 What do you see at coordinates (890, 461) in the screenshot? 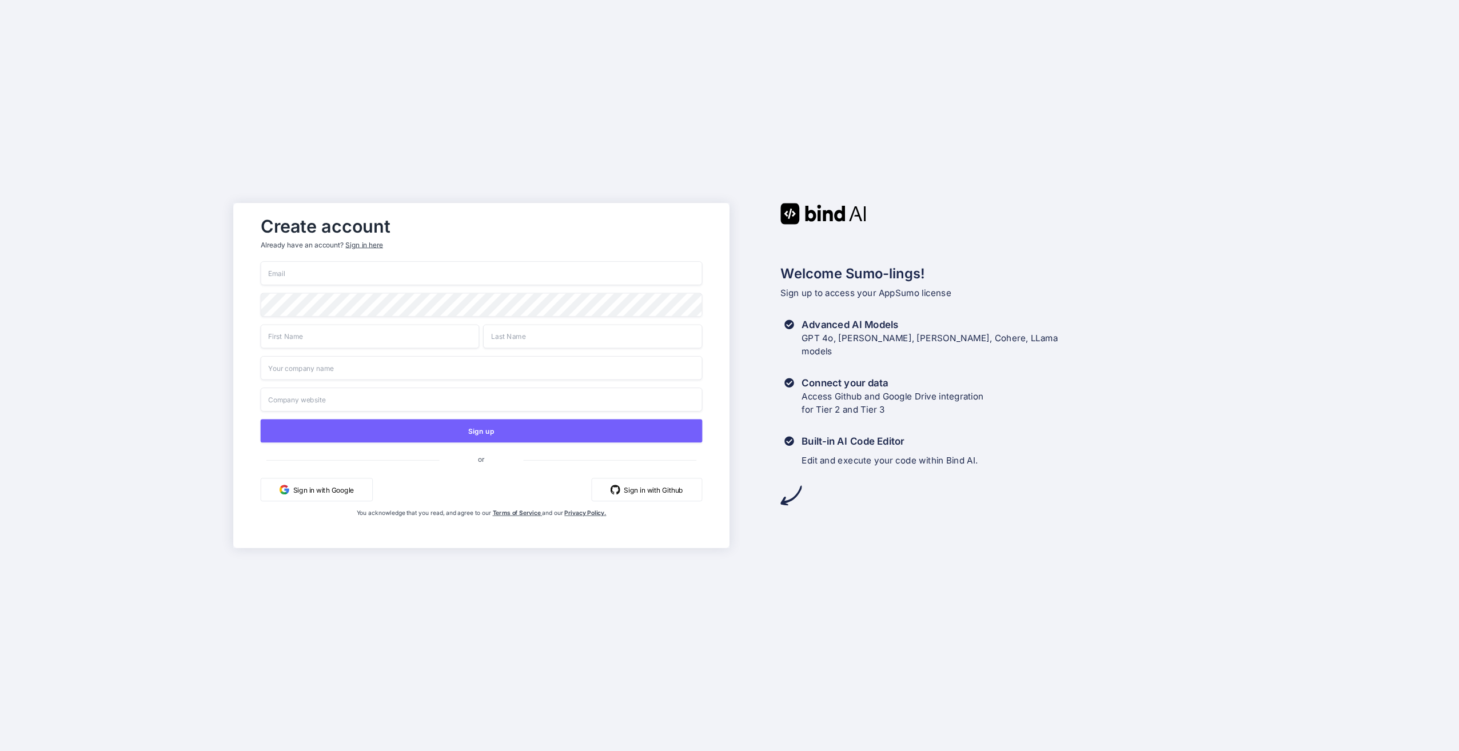
I see `p: Edit and execute your code within Bind AI.` at bounding box center [890, 461].